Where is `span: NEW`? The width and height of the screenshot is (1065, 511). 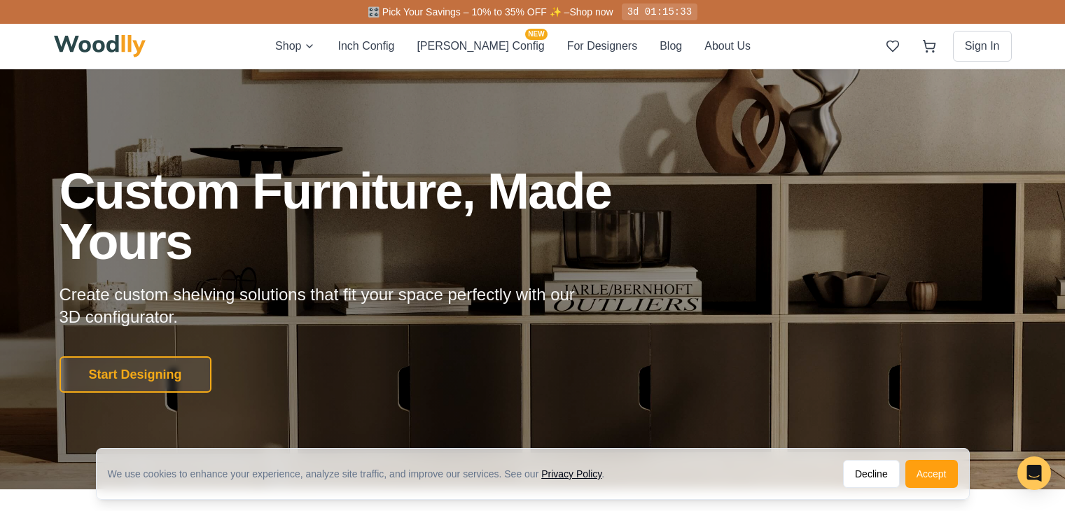 span: NEW is located at coordinates (535, 34).